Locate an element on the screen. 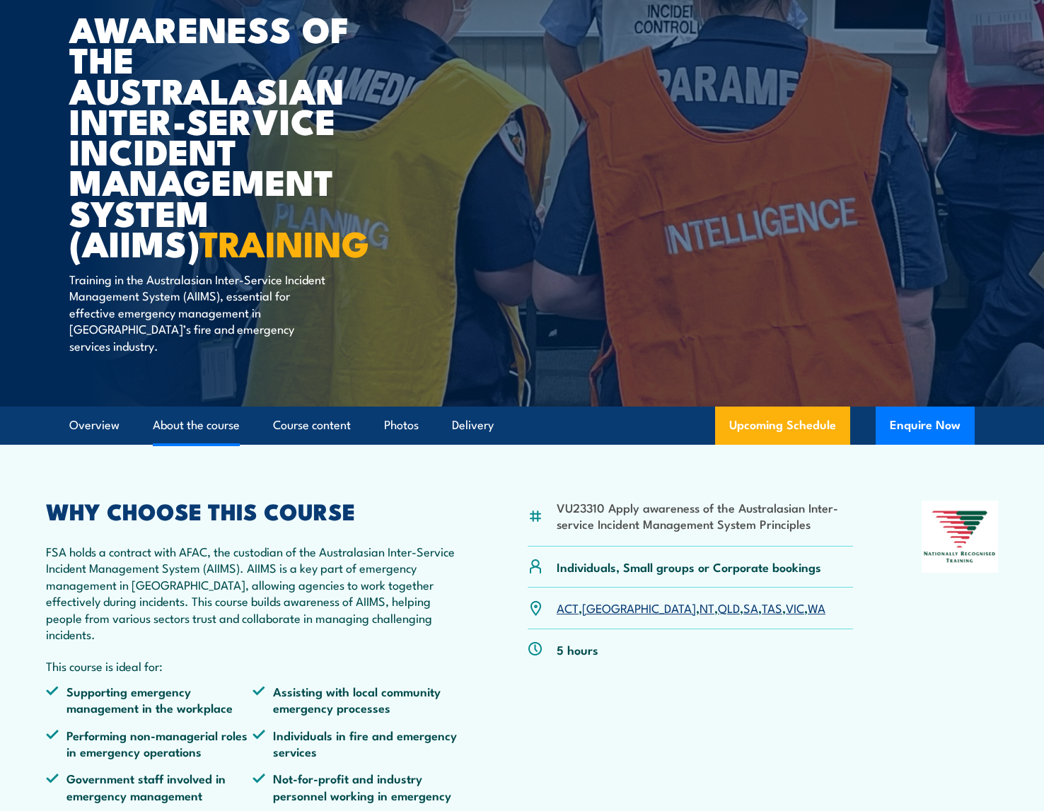  li: Individuals in fire and emergency services is located at coordinates (356, 743).